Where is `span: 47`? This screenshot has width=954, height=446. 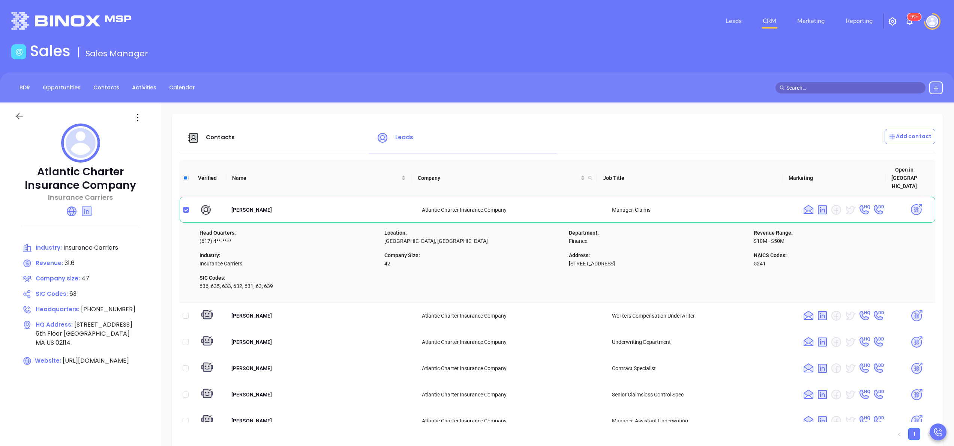
span: 47 is located at coordinates (85, 278).